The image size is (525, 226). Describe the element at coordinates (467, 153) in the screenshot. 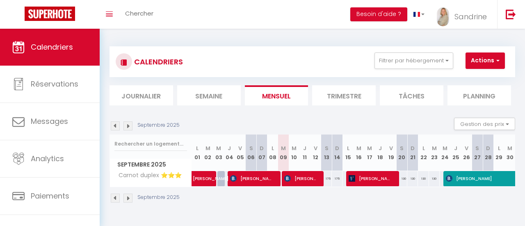

I see `th: 26` at that location.